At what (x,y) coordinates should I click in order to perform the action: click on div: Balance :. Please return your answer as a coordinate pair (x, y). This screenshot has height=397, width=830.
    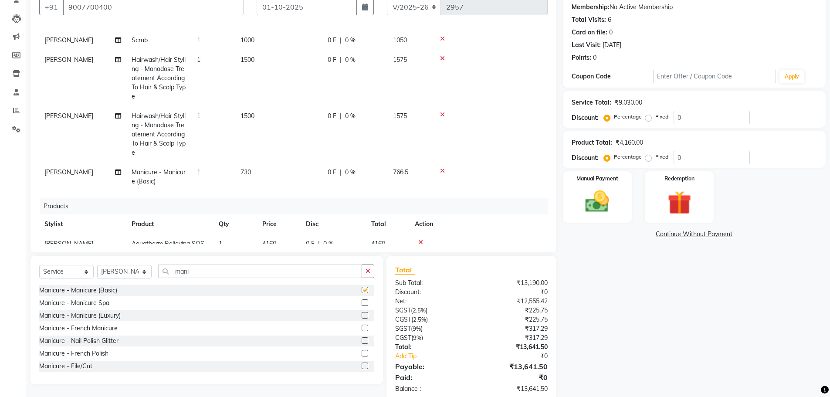
    Looking at the image, I should click on (430, 388).